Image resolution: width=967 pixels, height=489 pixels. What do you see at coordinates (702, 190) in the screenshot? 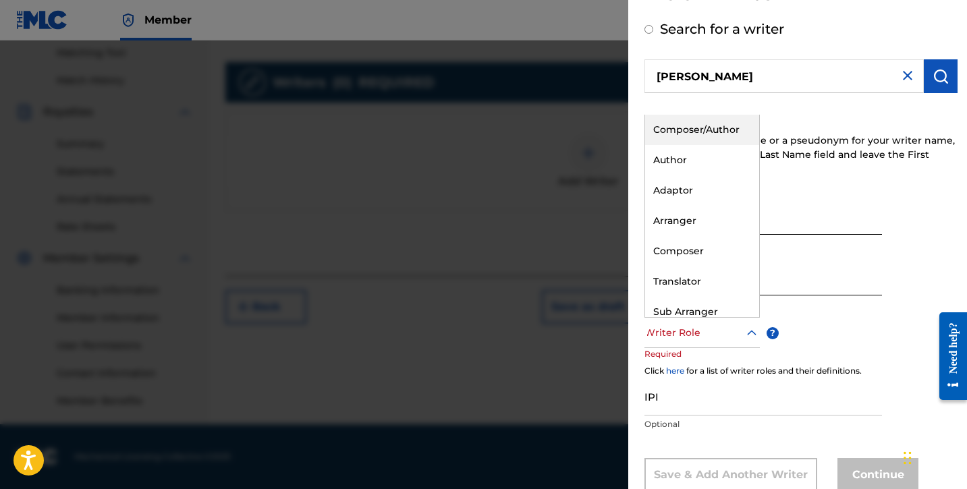
I see `div: Adaptor` at bounding box center [702, 190].